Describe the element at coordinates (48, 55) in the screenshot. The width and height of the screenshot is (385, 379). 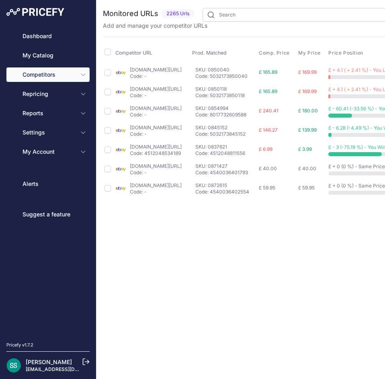
I see `a: My Catalog` at that location.